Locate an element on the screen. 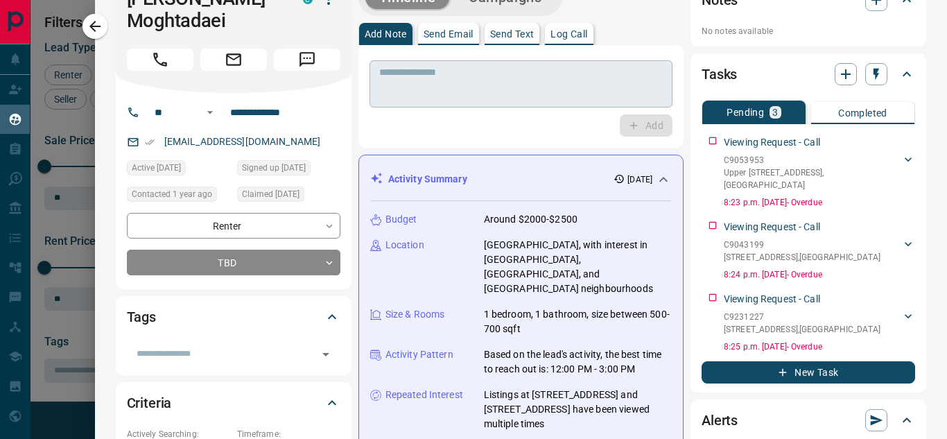 The width and height of the screenshot is (947, 439). p: Activity Pattern is located at coordinates (419, 354).